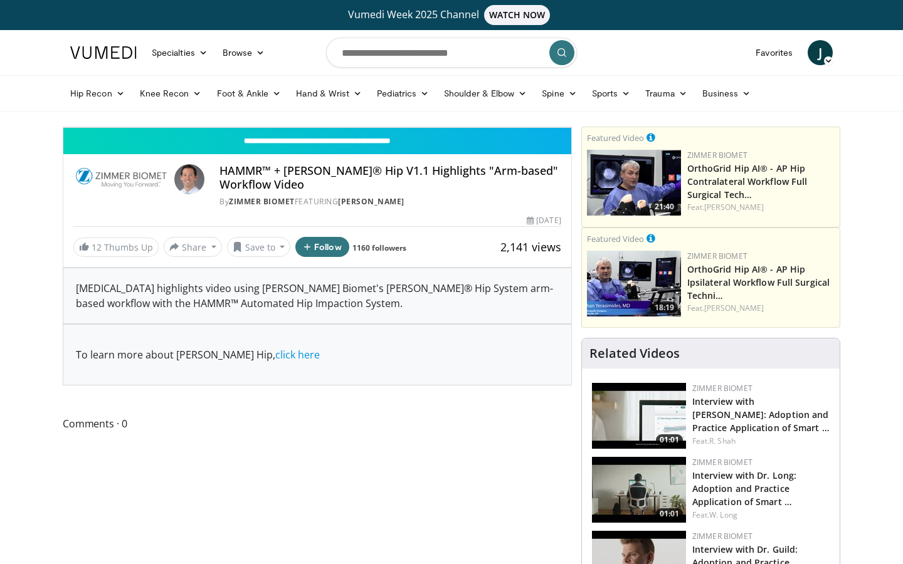  Describe the element at coordinates (322, 247) in the screenshot. I see `button: Follow` at that location.